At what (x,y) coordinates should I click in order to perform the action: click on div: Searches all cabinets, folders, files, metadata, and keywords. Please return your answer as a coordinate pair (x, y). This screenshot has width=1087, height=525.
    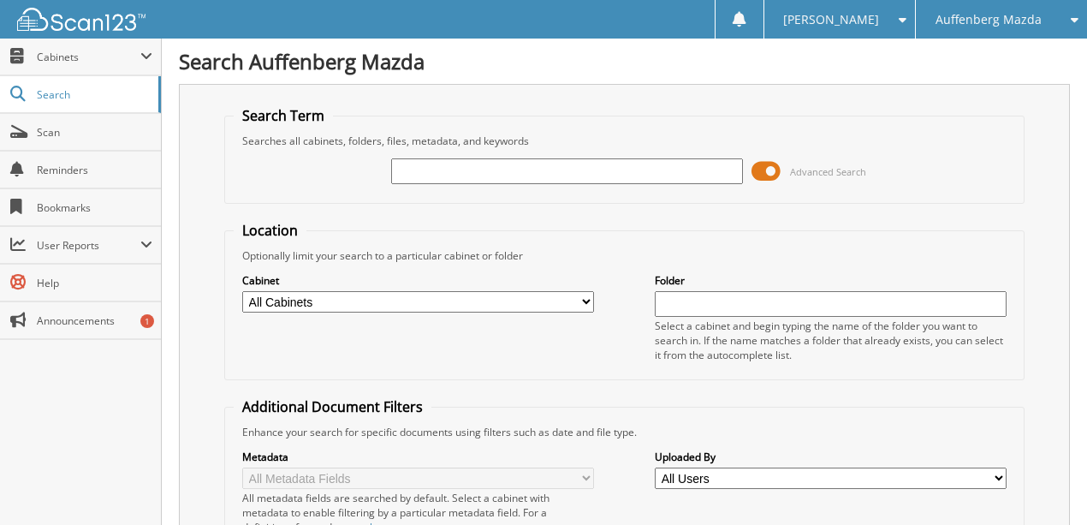
    Looking at the image, I should click on (624, 140).